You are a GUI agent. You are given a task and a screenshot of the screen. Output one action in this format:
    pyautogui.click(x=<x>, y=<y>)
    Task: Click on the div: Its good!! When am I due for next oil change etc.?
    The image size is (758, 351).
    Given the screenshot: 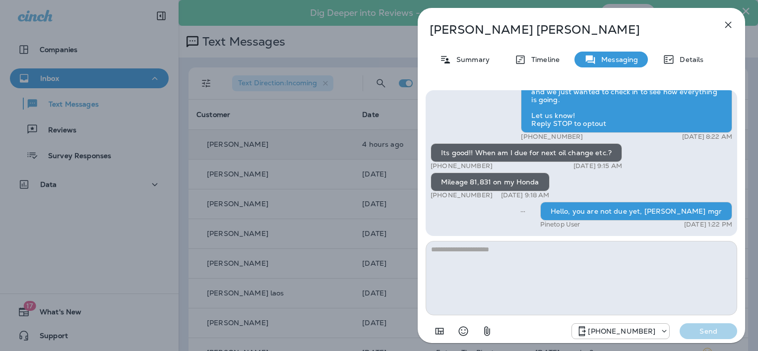 What is the action you would take?
    pyautogui.click(x=527, y=153)
    